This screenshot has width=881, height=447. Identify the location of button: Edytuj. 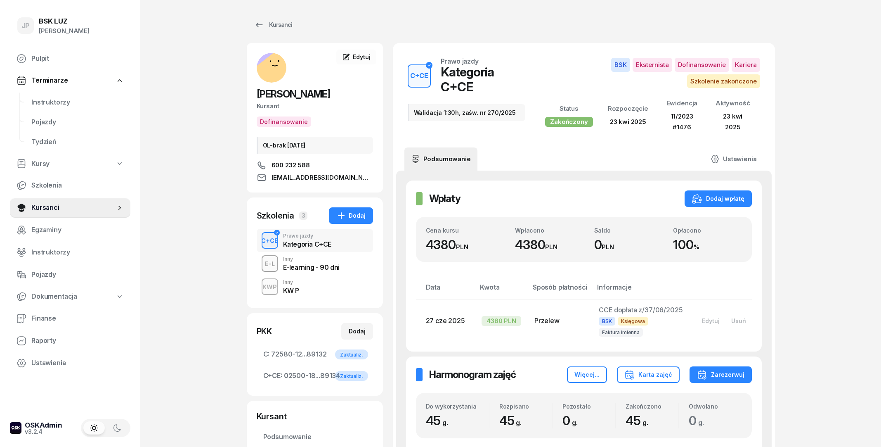
(711, 320).